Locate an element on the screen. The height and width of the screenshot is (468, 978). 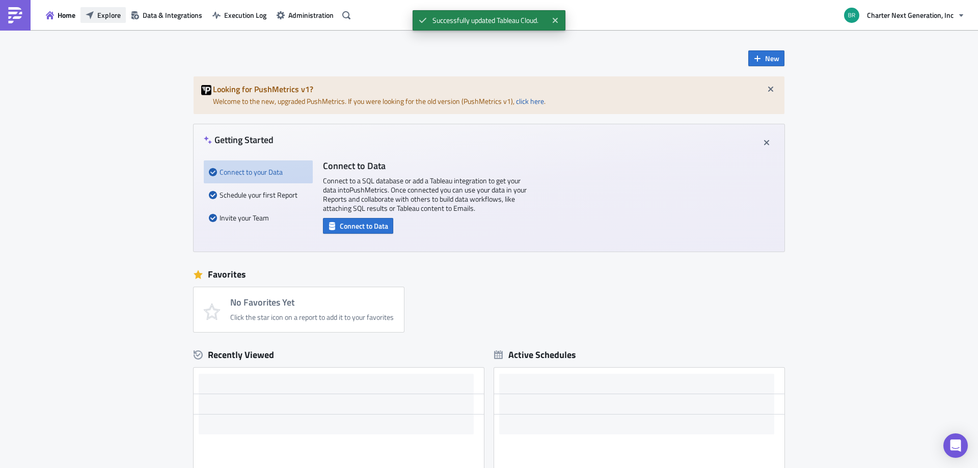
span: Successfully updated Tableau Cloud. is located at coordinates (487, 20).